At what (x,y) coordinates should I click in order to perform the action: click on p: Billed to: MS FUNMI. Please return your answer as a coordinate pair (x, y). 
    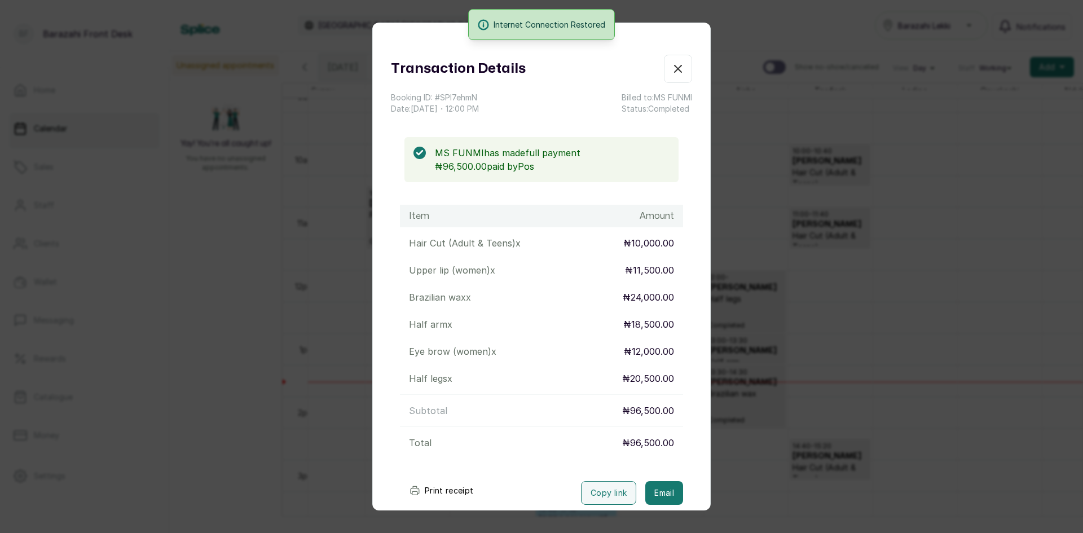
    Looking at the image, I should click on (657, 98).